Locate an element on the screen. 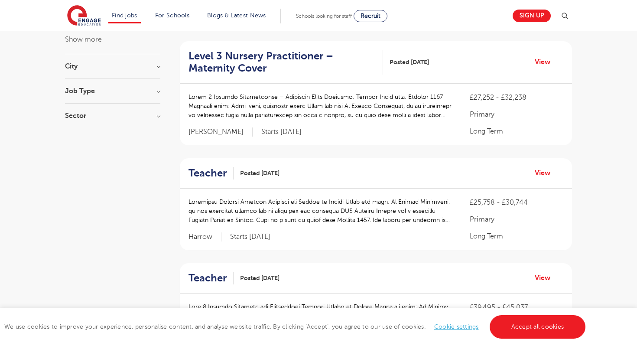  p: £27,252 - £32,238 is located at coordinates (516, 97).